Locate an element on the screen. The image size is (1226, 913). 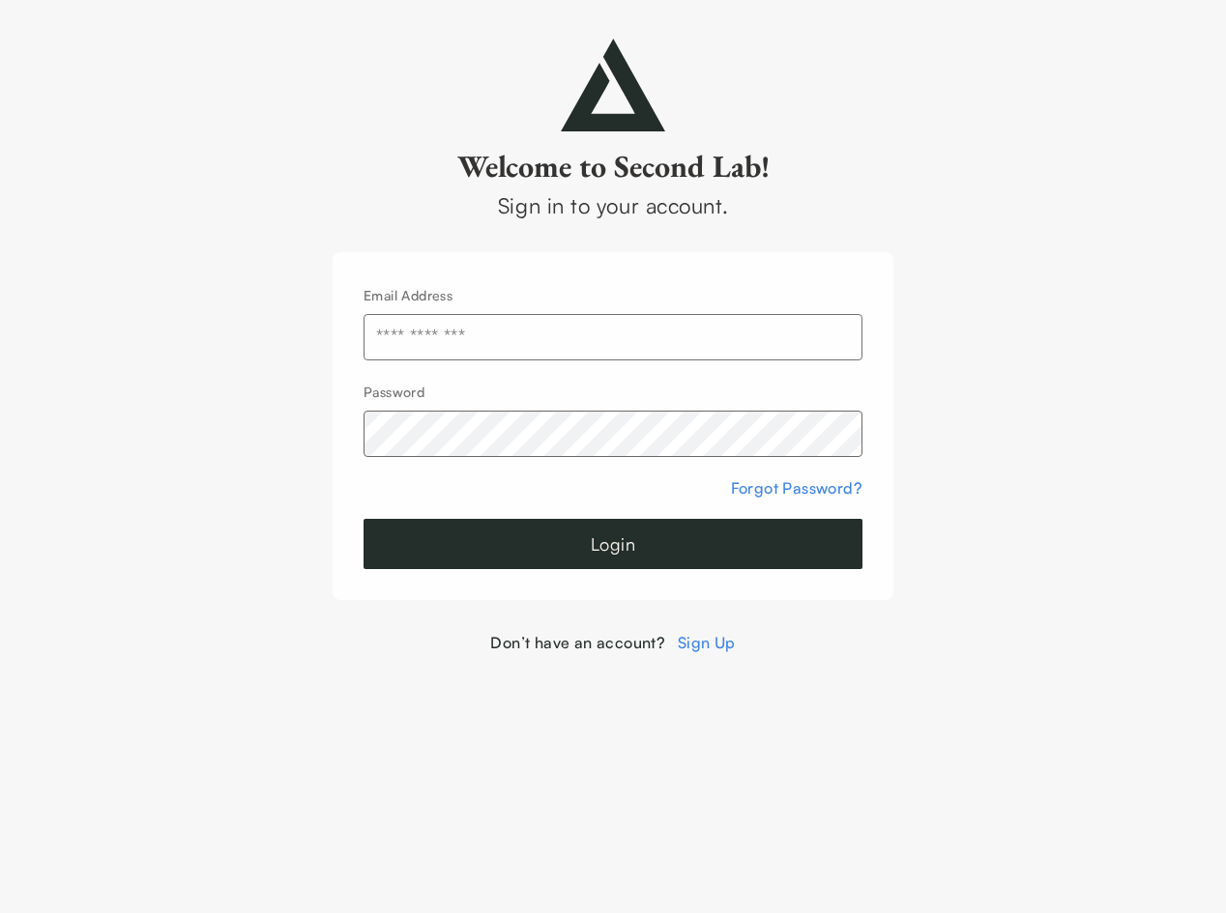
label: Password is located at coordinates (393, 391).